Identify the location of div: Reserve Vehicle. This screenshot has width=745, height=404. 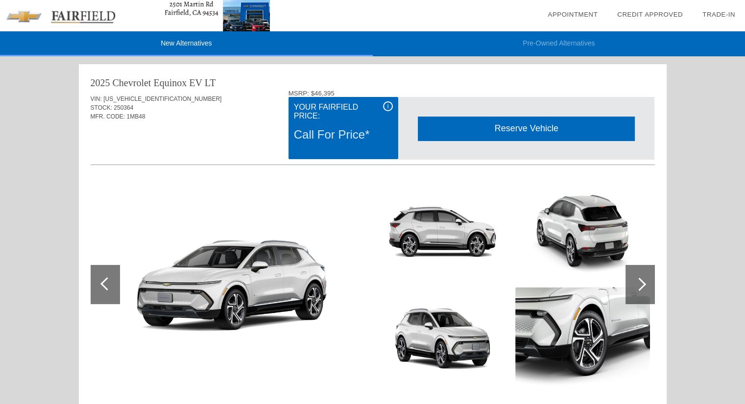
(526, 128).